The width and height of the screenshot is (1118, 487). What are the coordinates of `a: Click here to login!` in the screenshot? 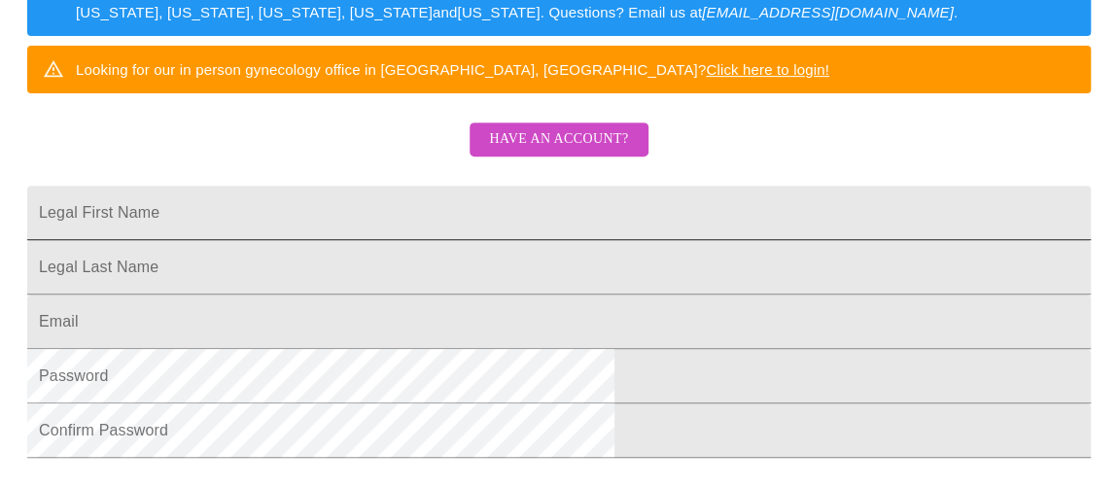 It's located at (767, 69).